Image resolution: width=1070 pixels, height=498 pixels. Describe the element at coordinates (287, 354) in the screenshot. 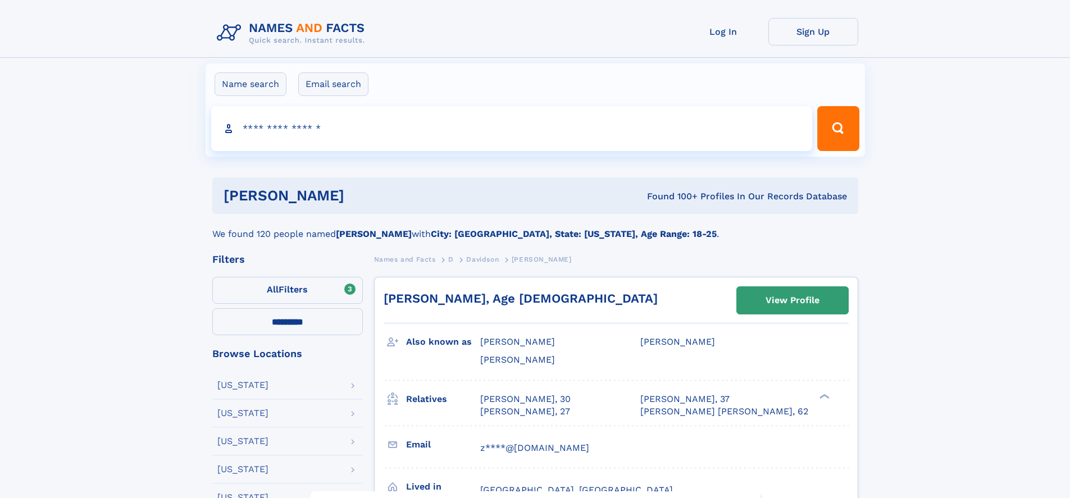

I see `div: Browse Locations` at that location.